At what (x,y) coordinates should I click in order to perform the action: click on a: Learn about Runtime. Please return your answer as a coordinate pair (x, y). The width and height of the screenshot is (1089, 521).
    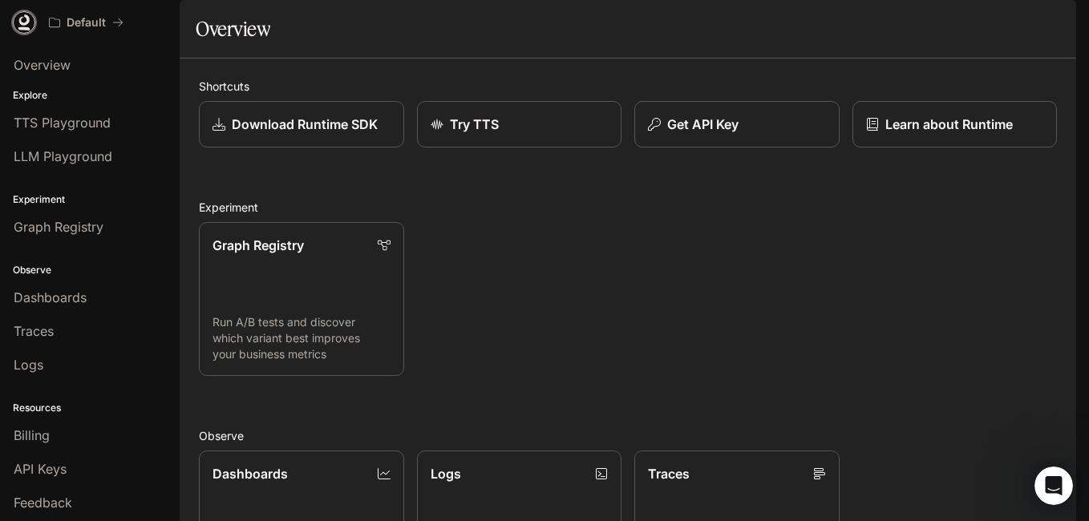
    Looking at the image, I should click on (955, 124).